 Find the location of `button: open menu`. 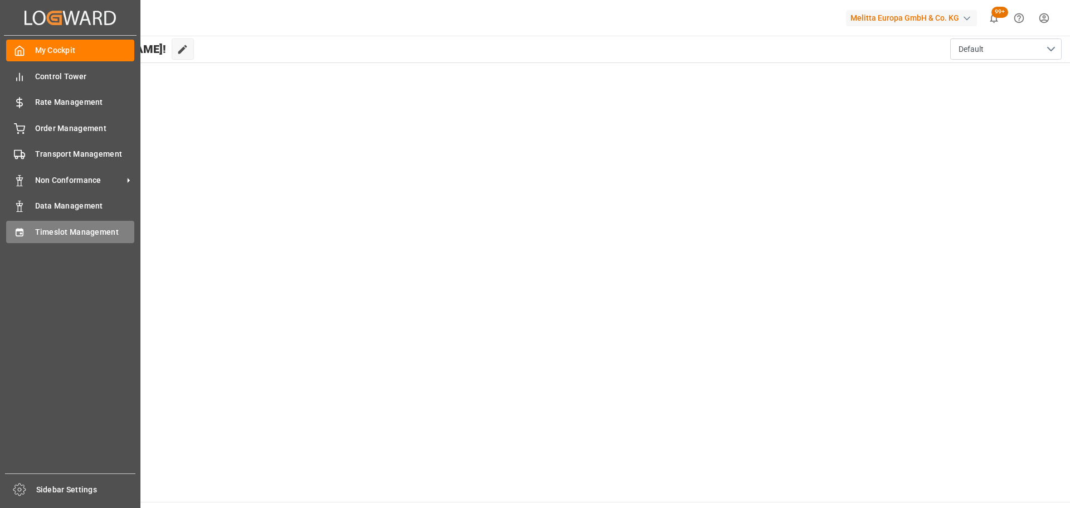

button: open menu is located at coordinates (1006, 49).